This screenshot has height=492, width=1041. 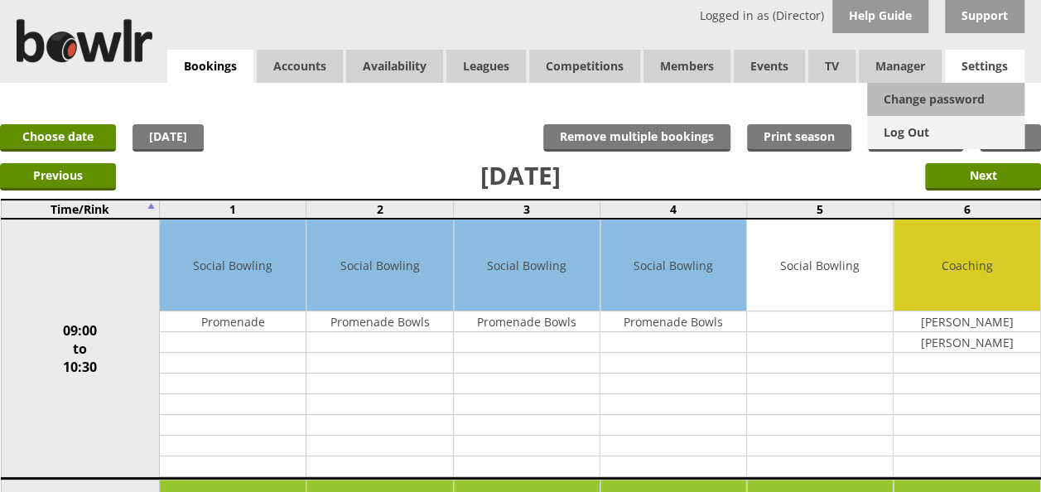 I want to click on a: Change password, so click(x=946, y=99).